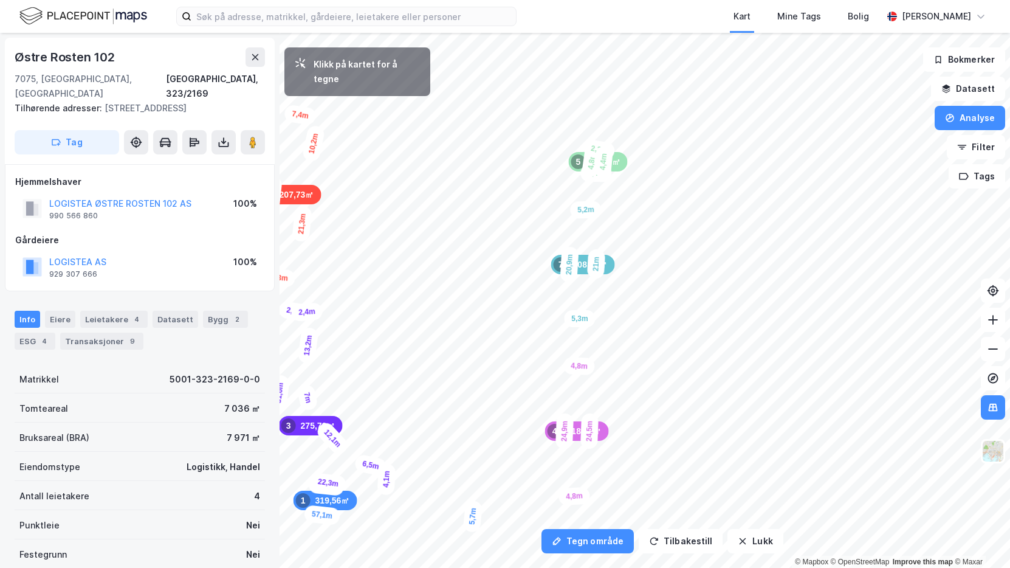 The height and width of the screenshot is (568, 1010). What do you see at coordinates (215, 379) in the screenshot?
I see `div: 5001-323-2169-0-0` at bounding box center [215, 379].